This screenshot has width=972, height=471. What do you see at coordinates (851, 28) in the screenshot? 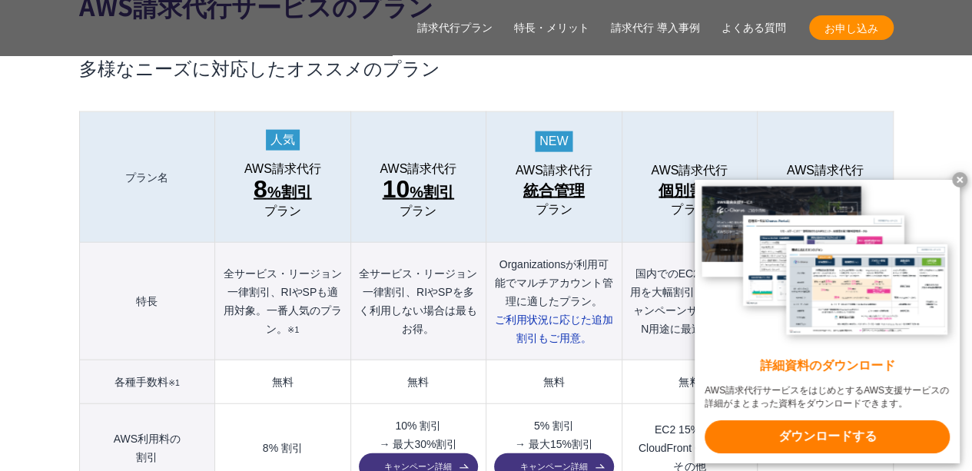
I see `a: お申し込み` at bounding box center [851, 28].